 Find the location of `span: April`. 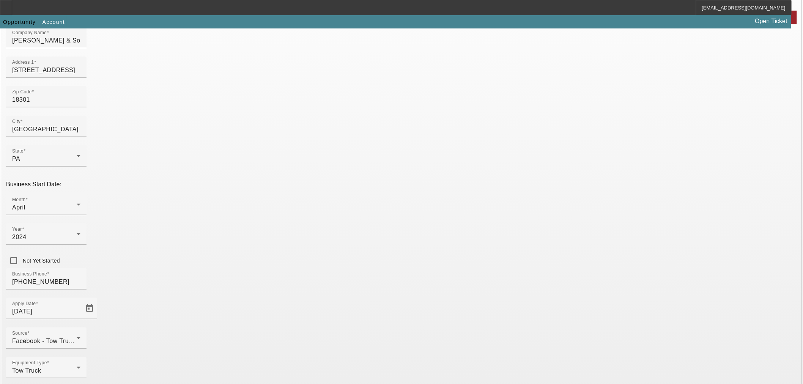

span: April is located at coordinates (19, 207).